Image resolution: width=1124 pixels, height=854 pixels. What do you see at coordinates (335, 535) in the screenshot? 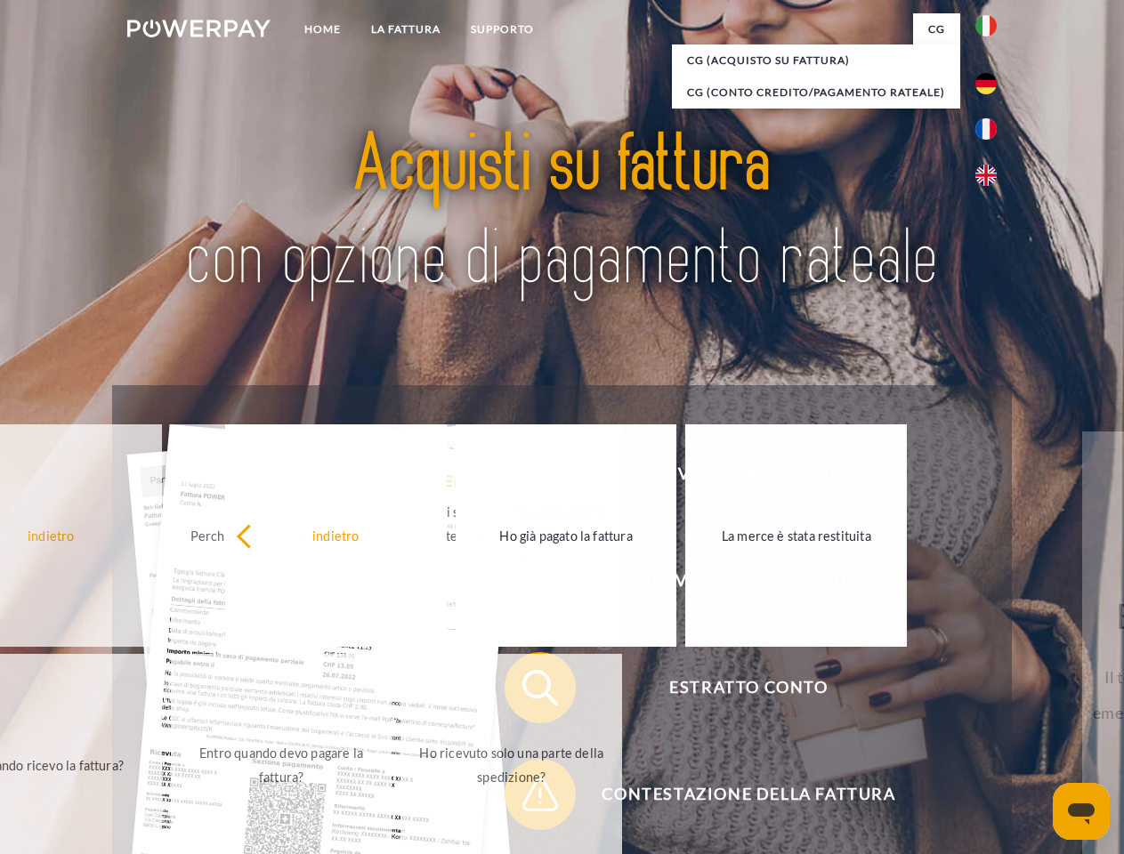
I see `div: indietro` at bounding box center [335, 535].